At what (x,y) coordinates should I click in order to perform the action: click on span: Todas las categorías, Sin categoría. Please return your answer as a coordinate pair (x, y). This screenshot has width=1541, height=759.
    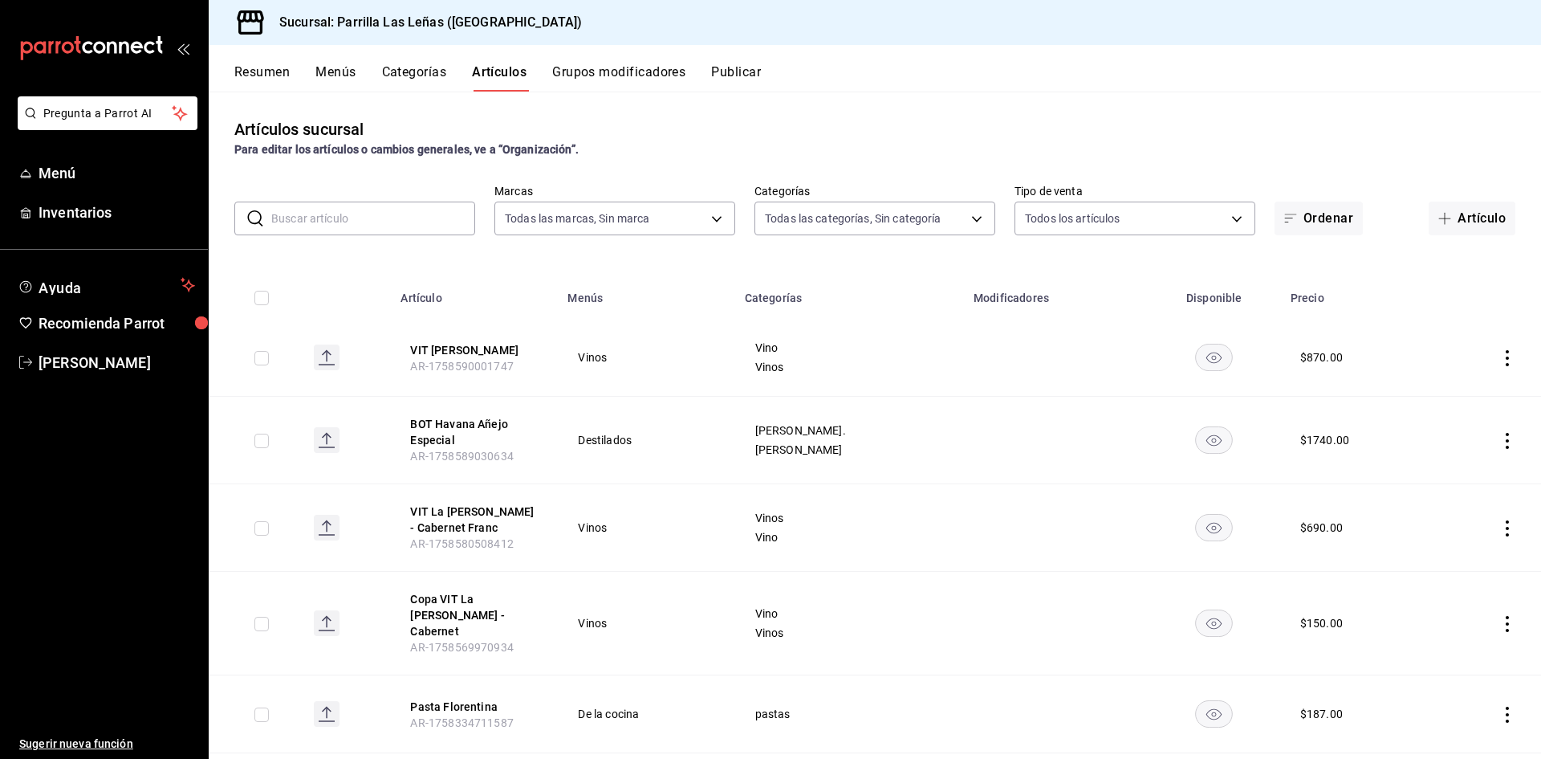
    Looking at the image, I should click on (853, 218).